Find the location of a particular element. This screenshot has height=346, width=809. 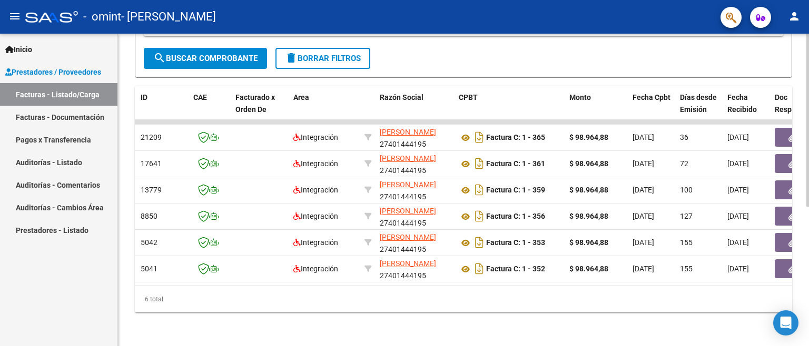

strong: Factura C: 1 - 365 is located at coordinates (515, 138).